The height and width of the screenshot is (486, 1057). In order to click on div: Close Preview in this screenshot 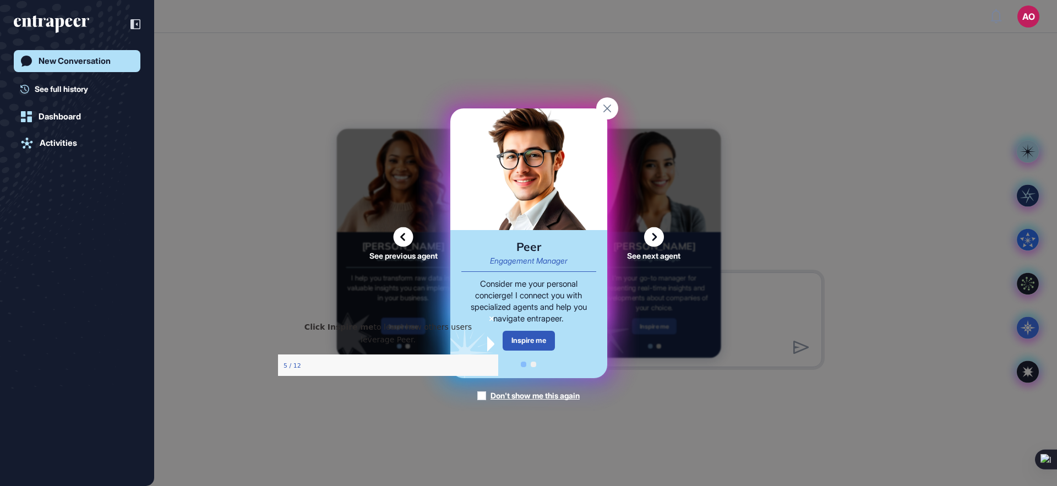, I will do `click(214, 7)`.